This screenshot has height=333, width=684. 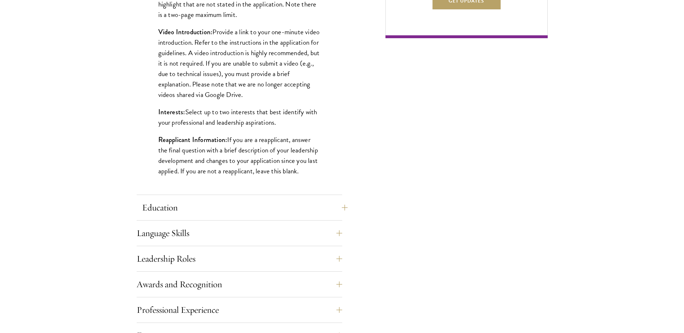 What do you see at coordinates (239, 310) in the screenshot?
I see `button: Professional Experience` at bounding box center [239, 310].